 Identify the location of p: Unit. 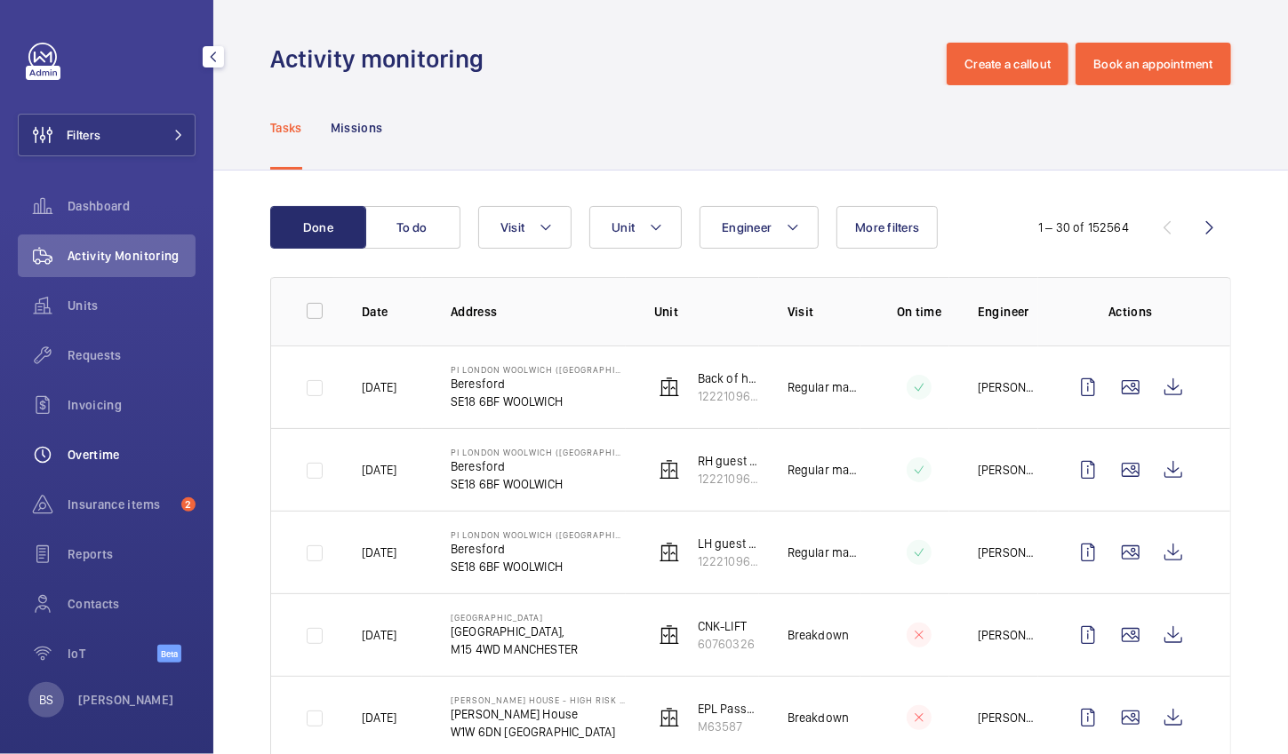
(706, 312).